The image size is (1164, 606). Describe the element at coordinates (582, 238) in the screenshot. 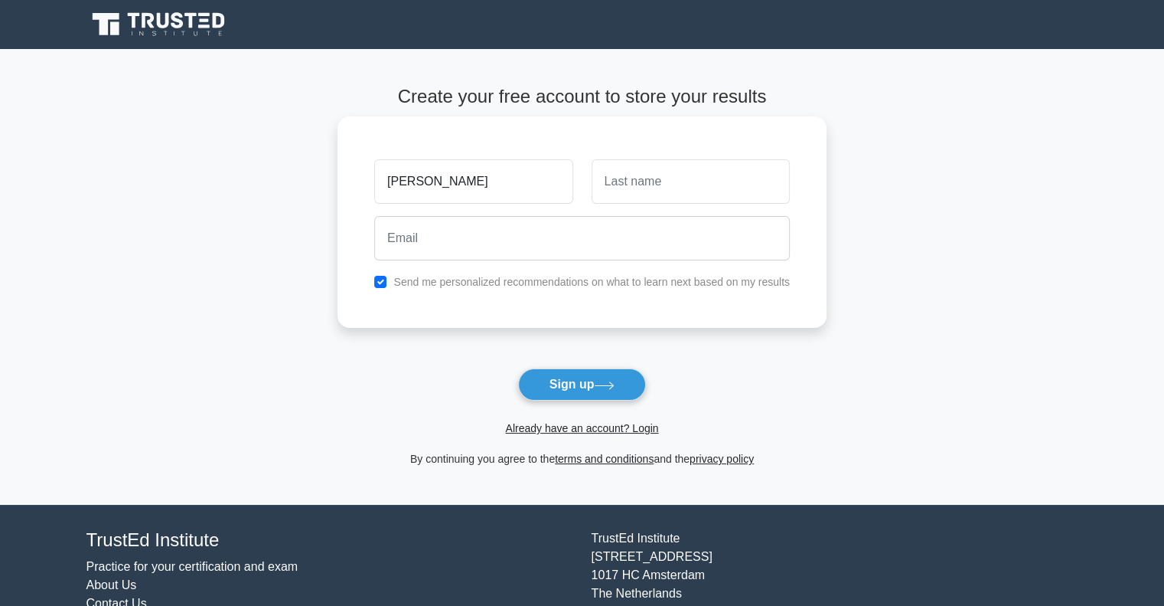

I see `input: Email` at that location.